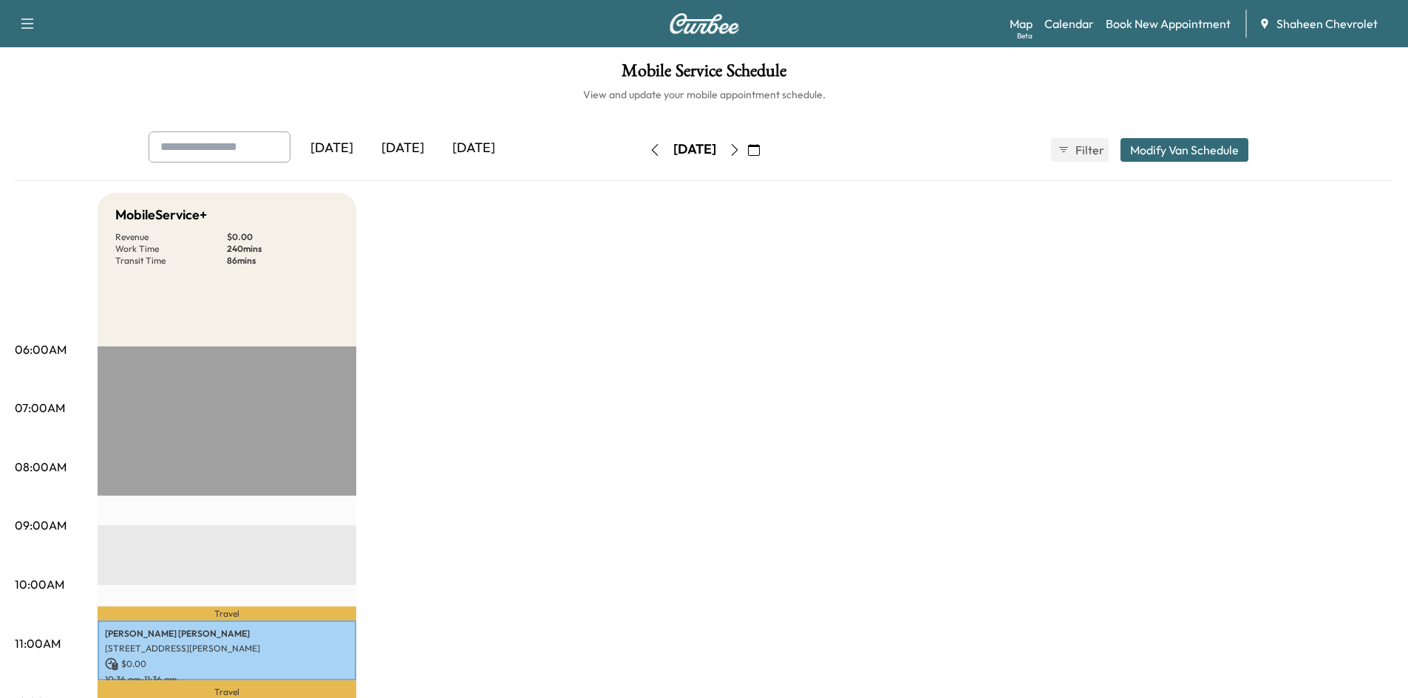 The height and width of the screenshot is (698, 1408). What do you see at coordinates (41, 467) in the screenshot?
I see `p: 08:00AM` at bounding box center [41, 467].